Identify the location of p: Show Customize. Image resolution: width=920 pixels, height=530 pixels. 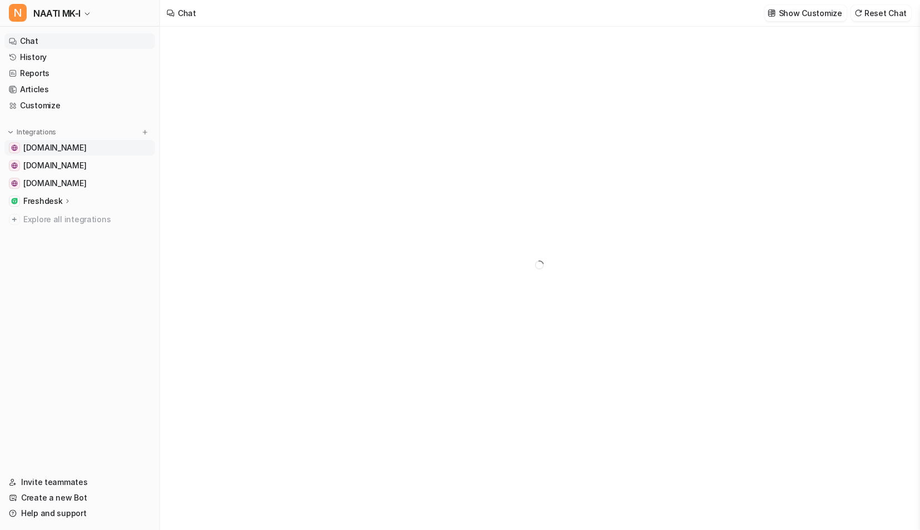
(811, 13).